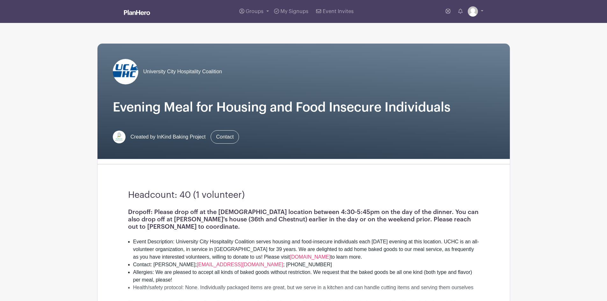 This screenshot has width=607, height=301. Describe the element at coordinates (294, 11) in the screenshot. I see `span: My Signups` at that location.